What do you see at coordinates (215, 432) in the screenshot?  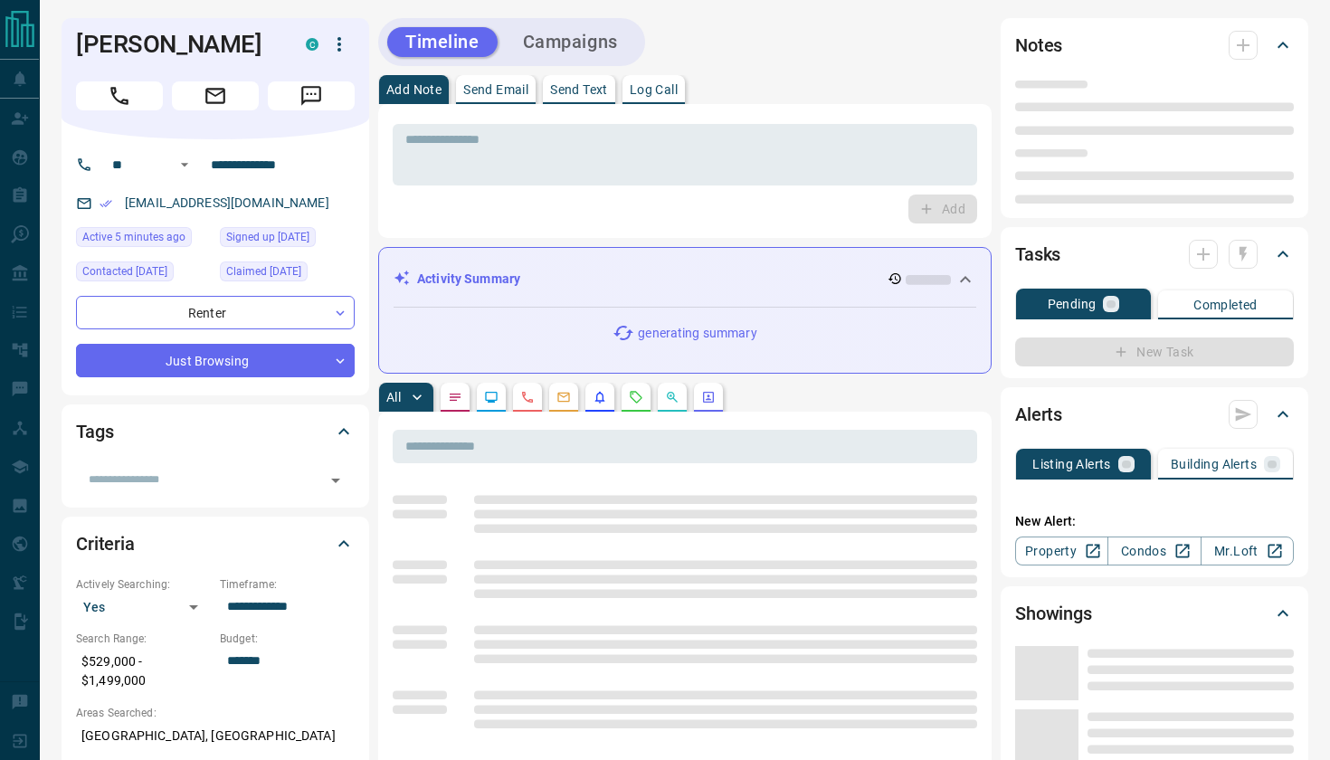 I see `div: Tags` at bounding box center [215, 432].